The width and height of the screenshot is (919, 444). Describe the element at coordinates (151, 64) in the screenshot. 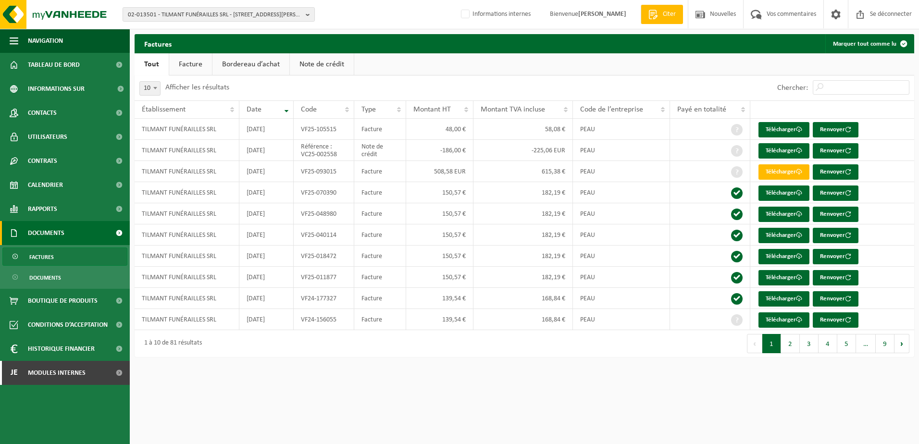

I see `a: Tout` at that location.